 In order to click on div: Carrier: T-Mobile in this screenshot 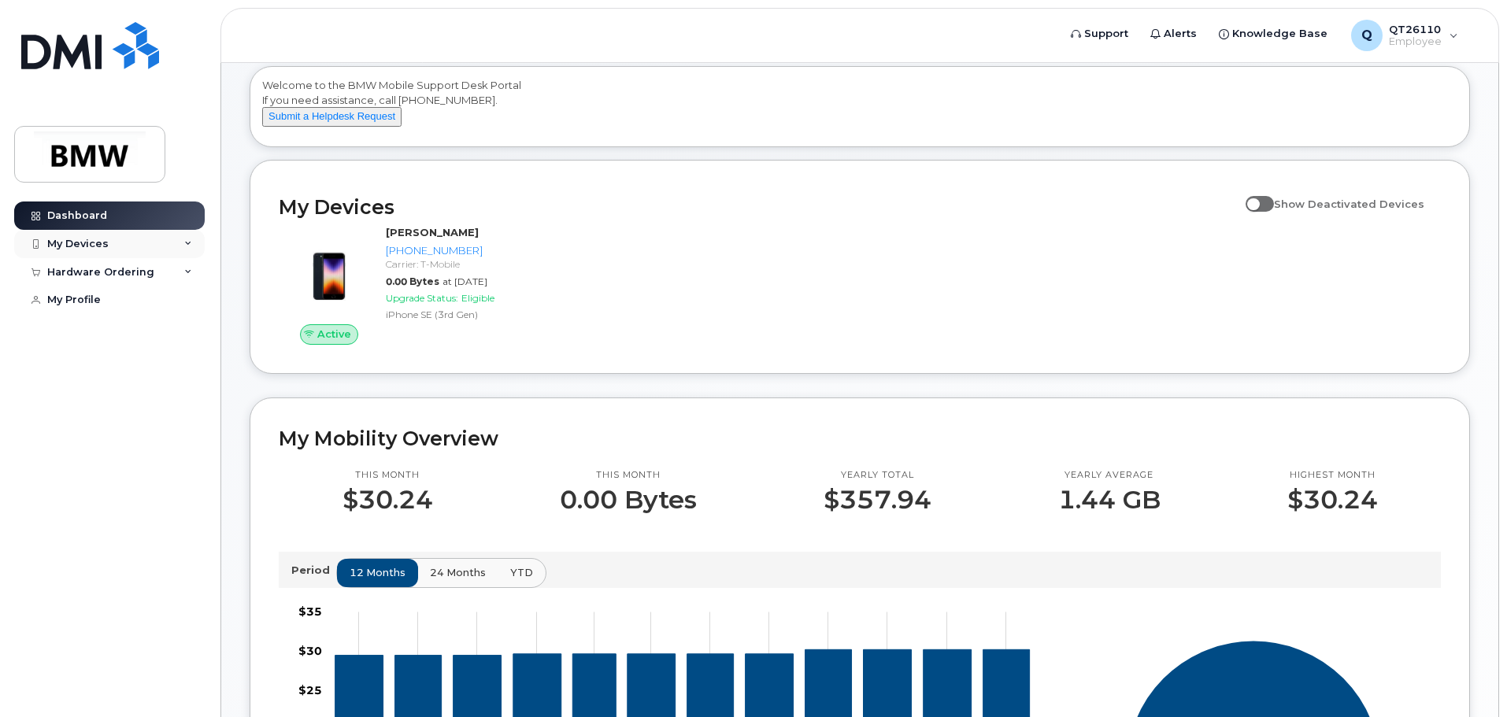, I will do `click(467, 264)`.